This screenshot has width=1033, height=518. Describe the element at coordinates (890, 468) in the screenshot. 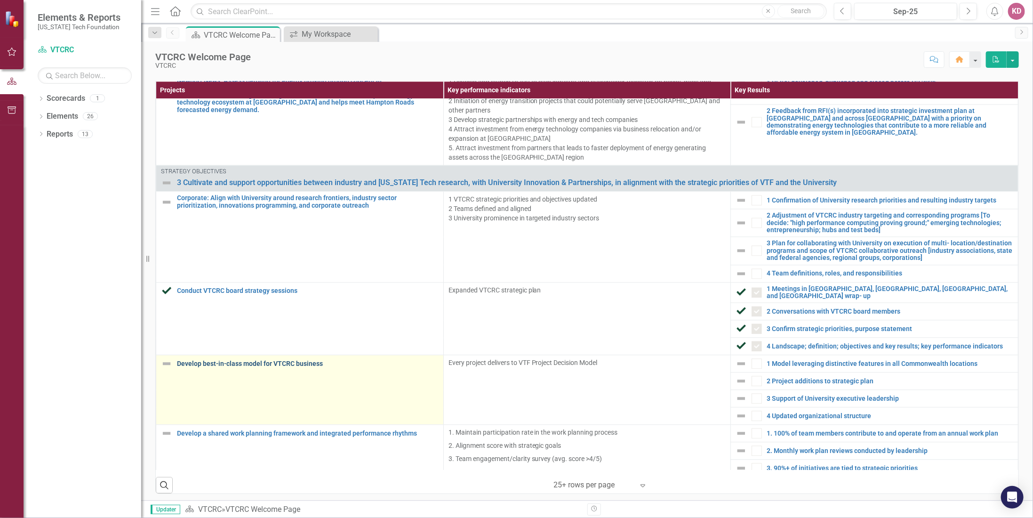

I see `a: 3. 90%+ of initiatives are tied to strategic priorities` at that location.